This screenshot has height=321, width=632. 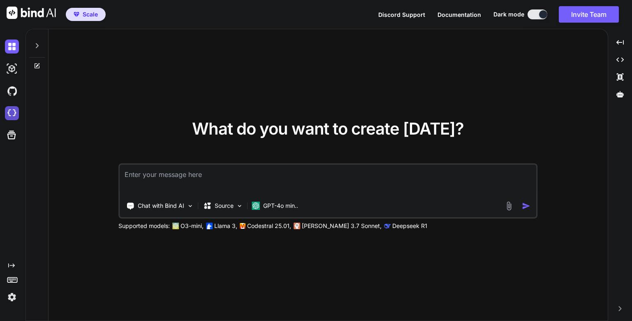 I want to click on img: darkChat, so click(x=12, y=46).